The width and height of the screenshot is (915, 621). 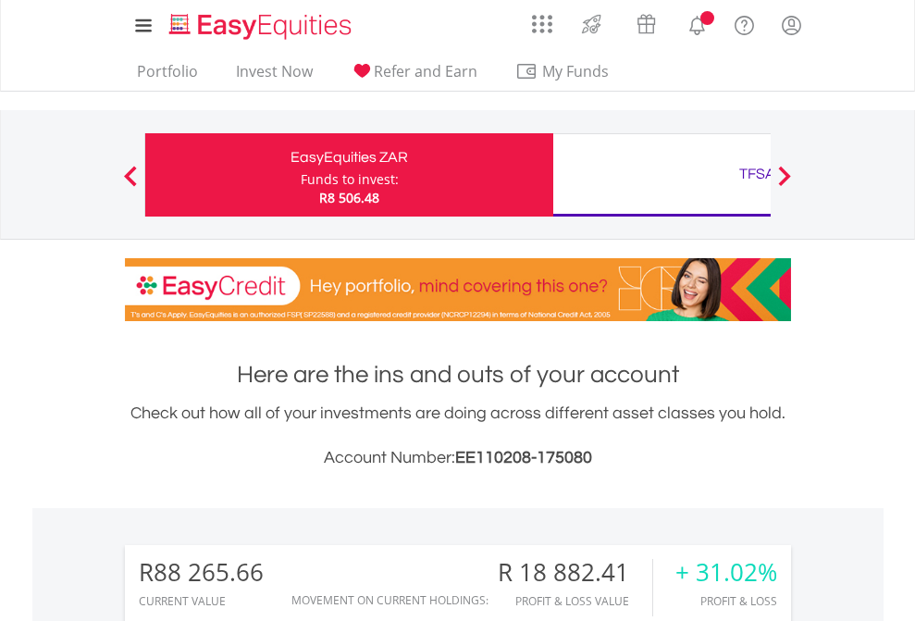 I want to click on a: FAQ's and Support, so click(x=744, y=23).